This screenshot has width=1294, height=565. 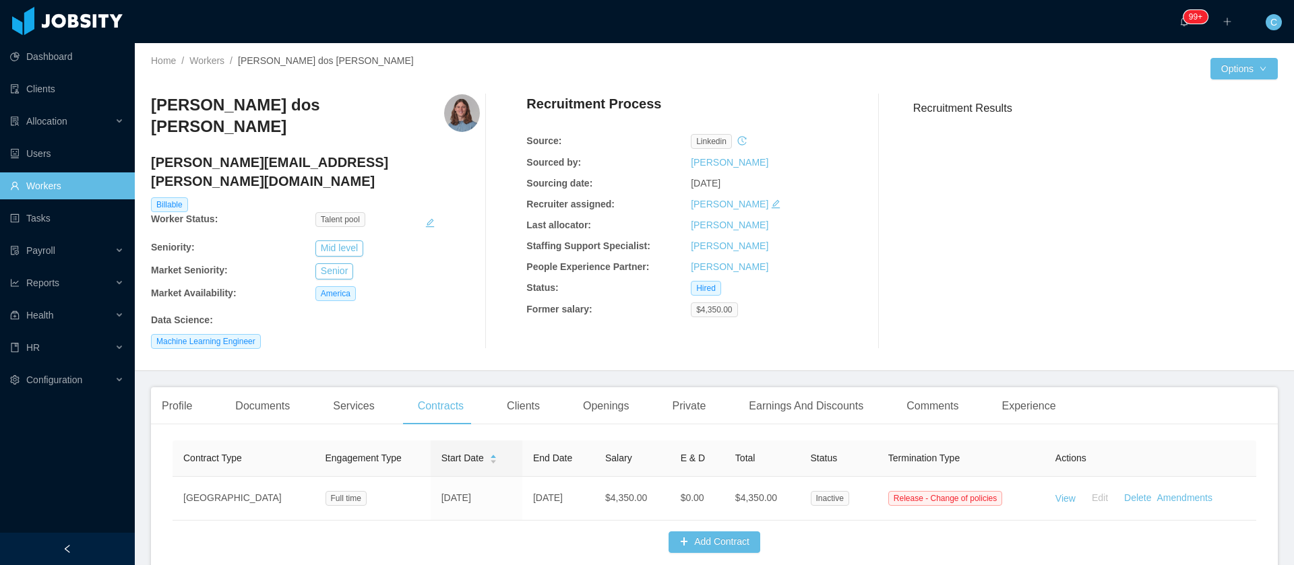 What do you see at coordinates (40, 315) in the screenshot?
I see `span: Health` at bounding box center [40, 315].